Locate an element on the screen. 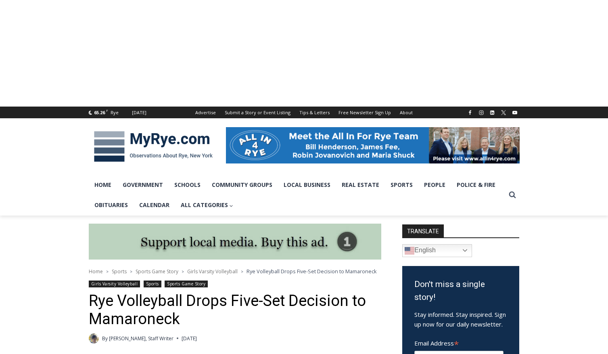 This screenshot has height=354, width=608. nav: Secondary Navigation is located at coordinates (304, 112).